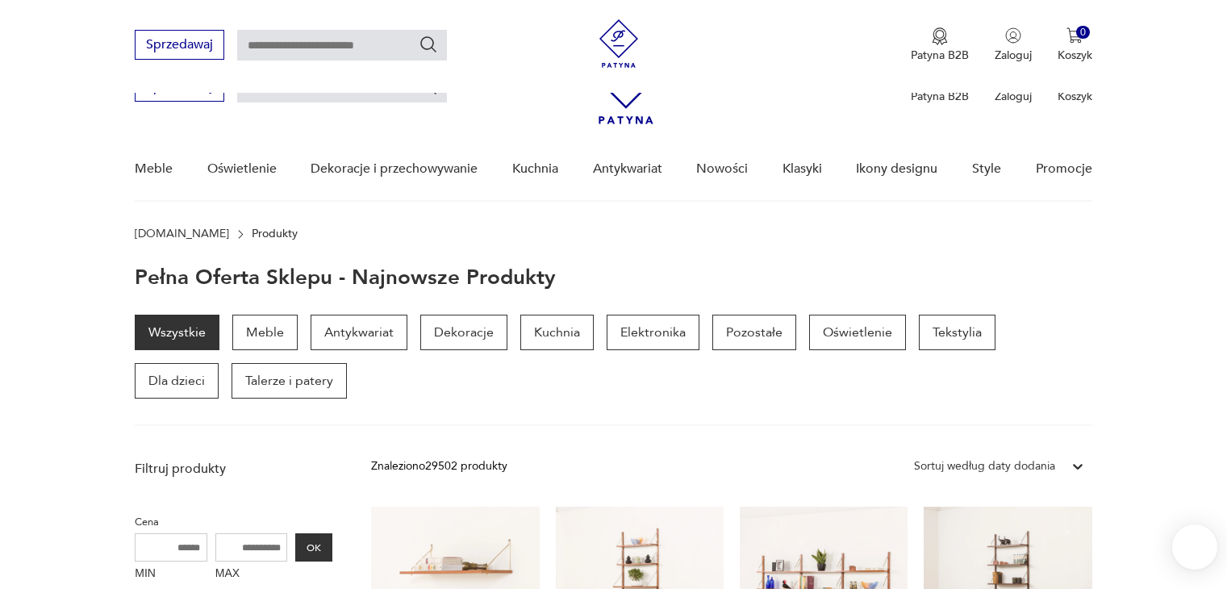  Describe the element at coordinates (1013, 45) in the screenshot. I see `button: Zaloguj` at that location.